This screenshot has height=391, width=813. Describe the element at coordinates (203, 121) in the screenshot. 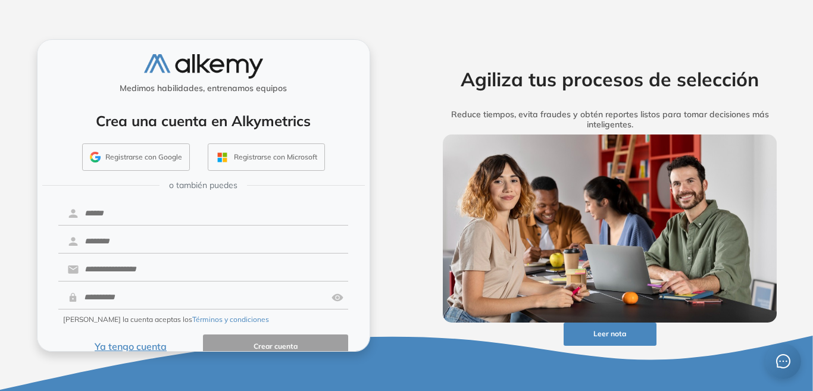

I see `h4: Crea una cuenta en Alkymetrics` at that location.